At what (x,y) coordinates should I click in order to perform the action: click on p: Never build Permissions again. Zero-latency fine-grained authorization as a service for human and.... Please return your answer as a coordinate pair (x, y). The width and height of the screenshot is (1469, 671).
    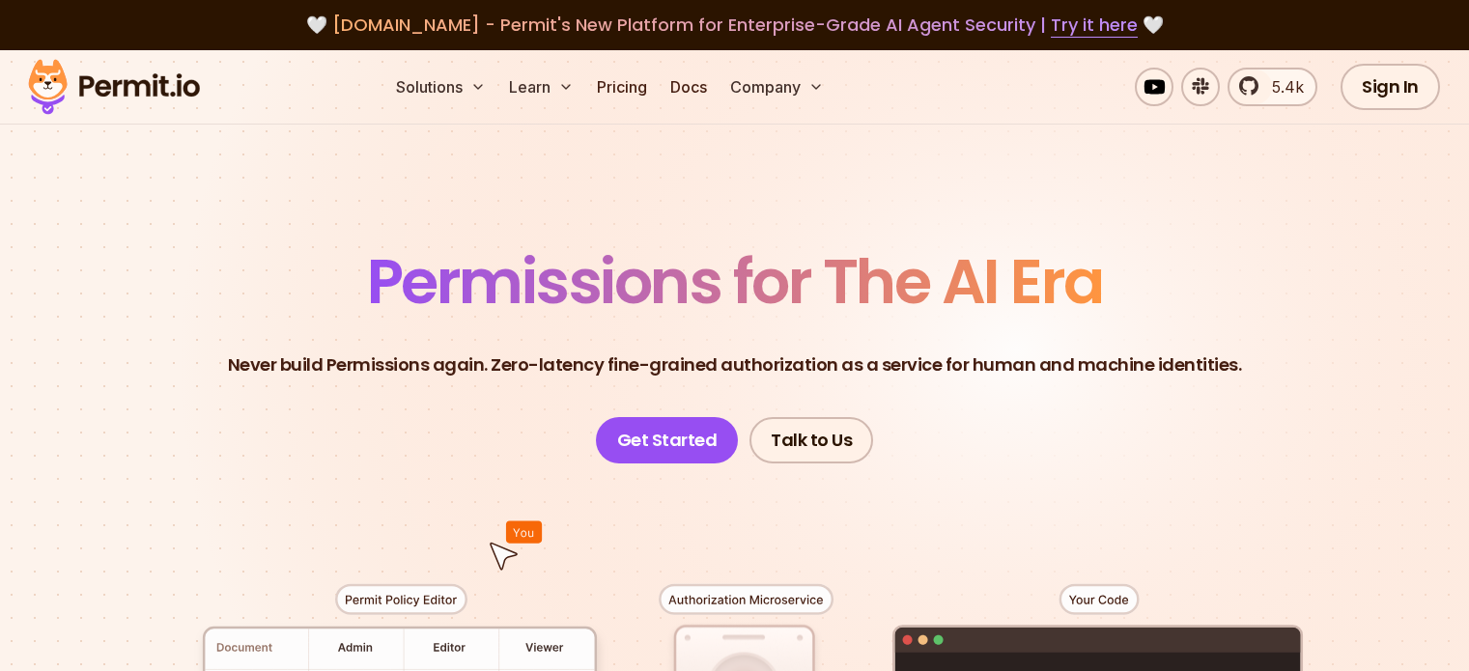
    Looking at the image, I should click on (735, 365).